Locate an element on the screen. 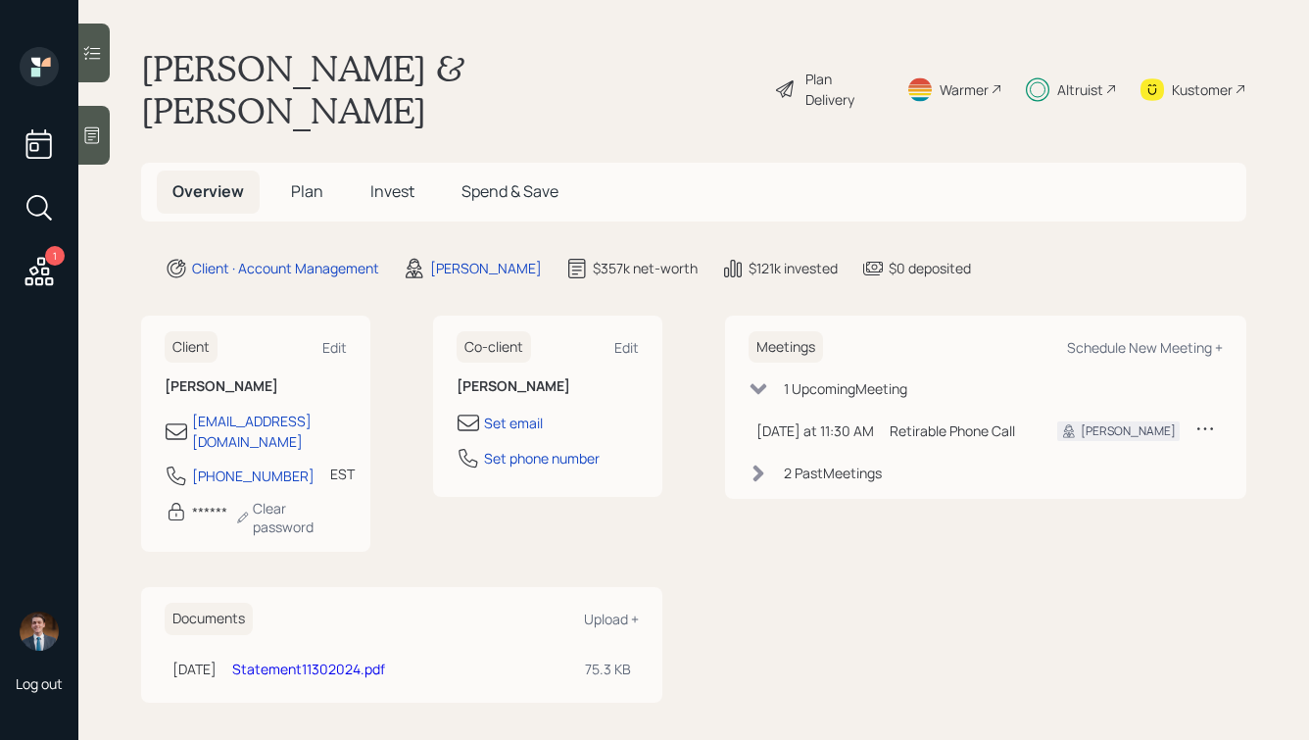 This screenshot has height=740, width=1309. a: Statement11302024.pdf is located at coordinates (309, 668).